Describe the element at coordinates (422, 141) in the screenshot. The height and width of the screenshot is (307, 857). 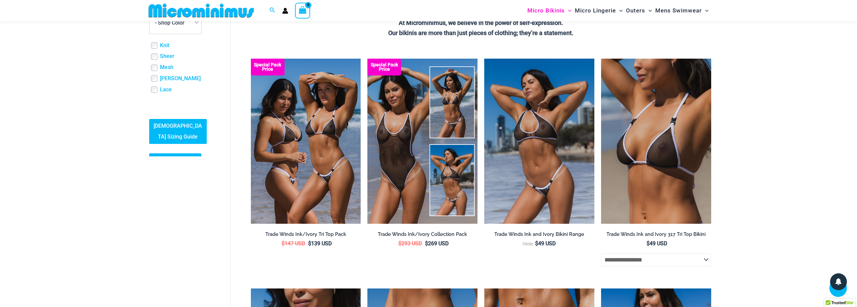
I see `a: Collection Pack Collection Pack b (1)Collection Pack b (1)` at that location.